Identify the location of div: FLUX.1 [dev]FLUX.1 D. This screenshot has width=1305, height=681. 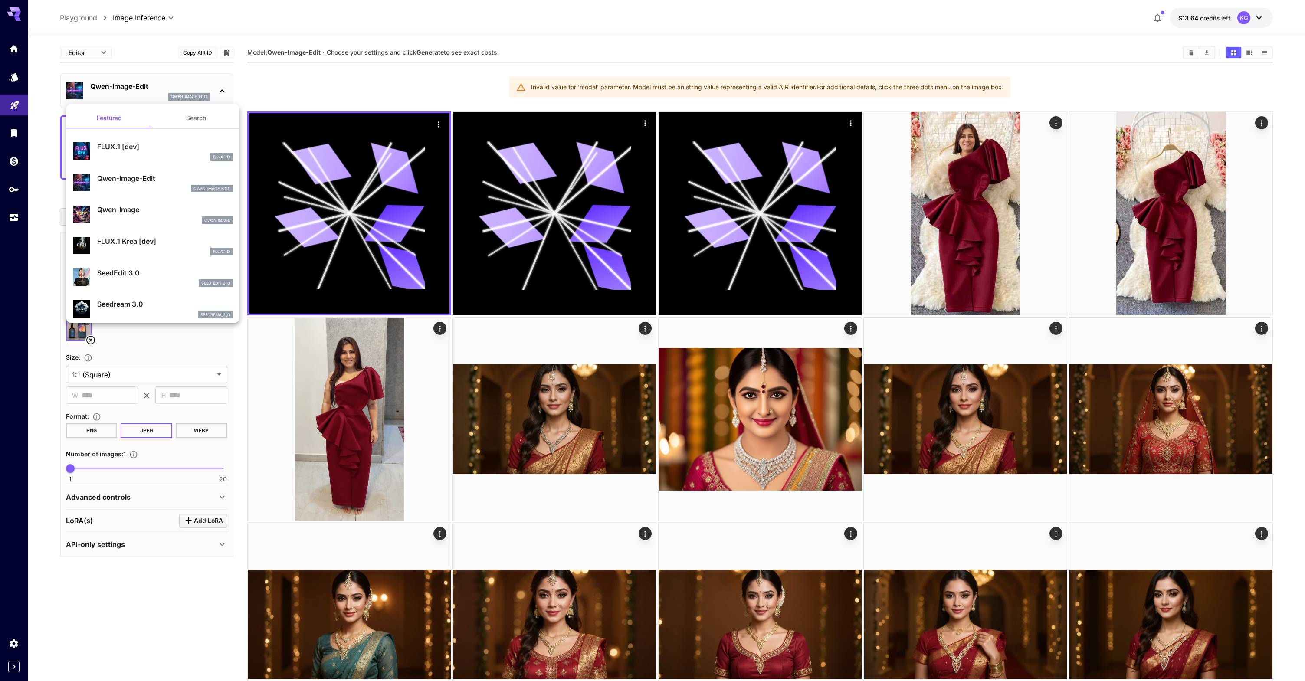
(153, 151).